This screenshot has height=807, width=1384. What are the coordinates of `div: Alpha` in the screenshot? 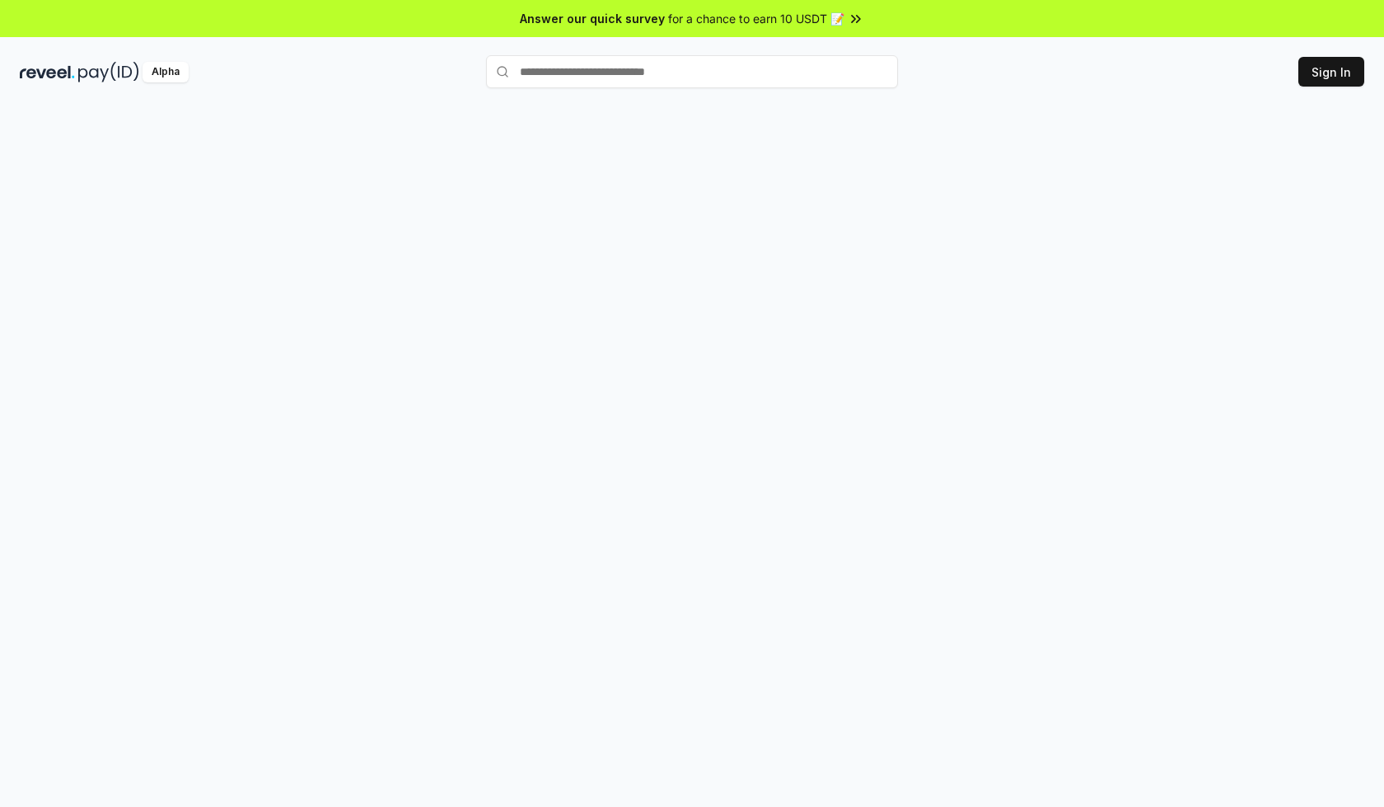 It's located at (166, 72).